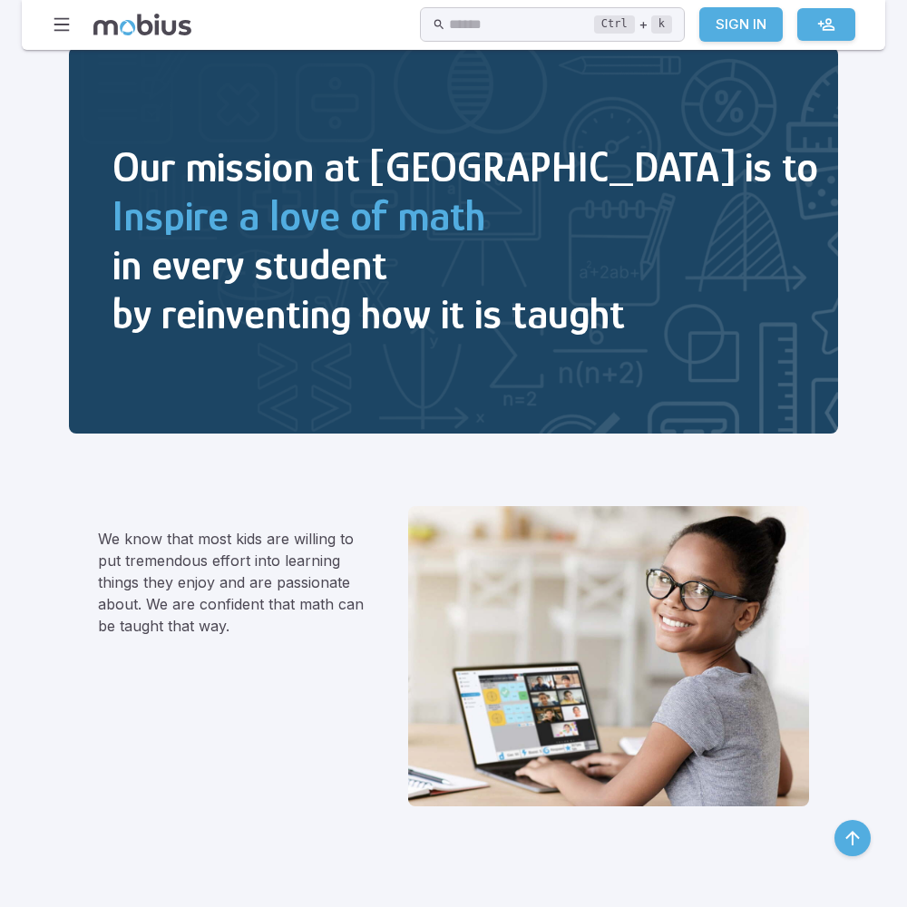  Describe the element at coordinates (454, 240) in the screenshot. I see `img: Inspire` at that location.